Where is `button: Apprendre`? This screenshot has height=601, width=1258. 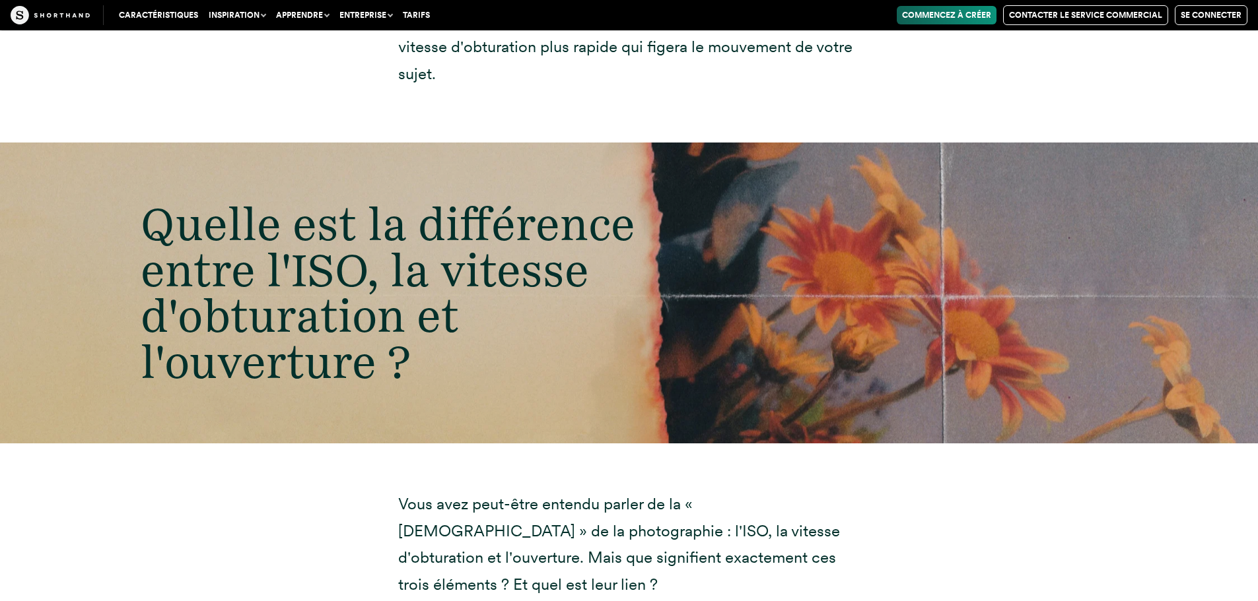 button: Apprendre is located at coordinates (302, 15).